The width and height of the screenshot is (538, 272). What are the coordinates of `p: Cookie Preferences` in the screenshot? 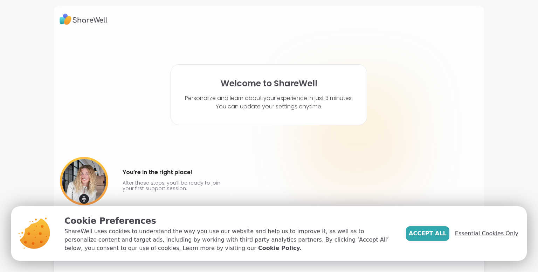 It's located at (229, 221).